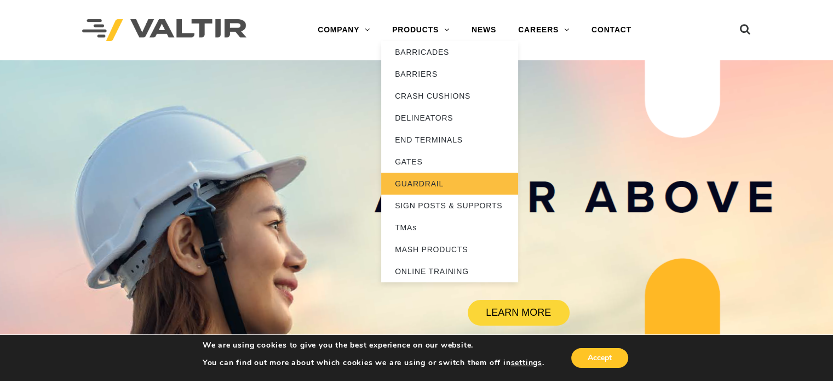 The height and width of the screenshot is (381, 833). Describe the element at coordinates (611, 30) in the screenshot. I see `a: CONTACT` at that location.